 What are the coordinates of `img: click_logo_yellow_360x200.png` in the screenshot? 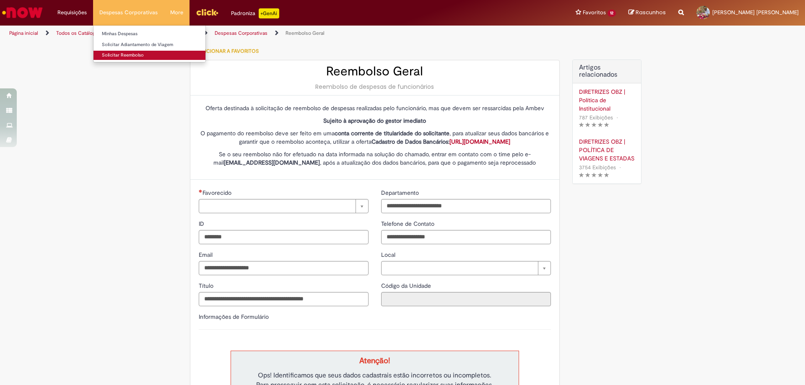 It's located at (207, 12).